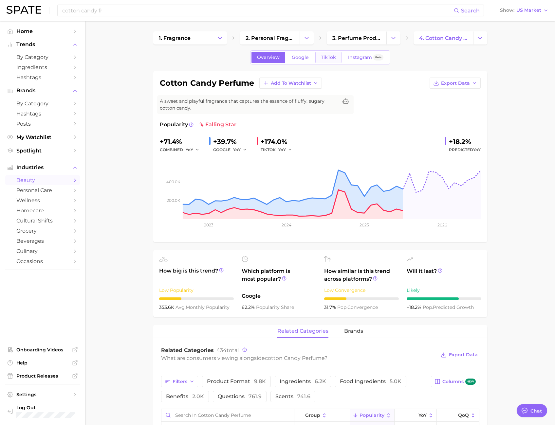  I want to click on a: InstagramBeta, so click(366, 57).